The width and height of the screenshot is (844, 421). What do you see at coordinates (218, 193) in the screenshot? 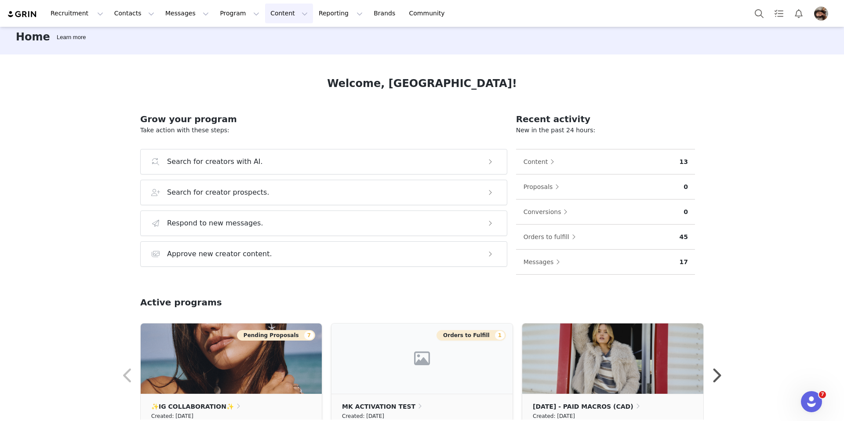
I see `h3: Search for creator prospects.` at bounding box center [218, 193].